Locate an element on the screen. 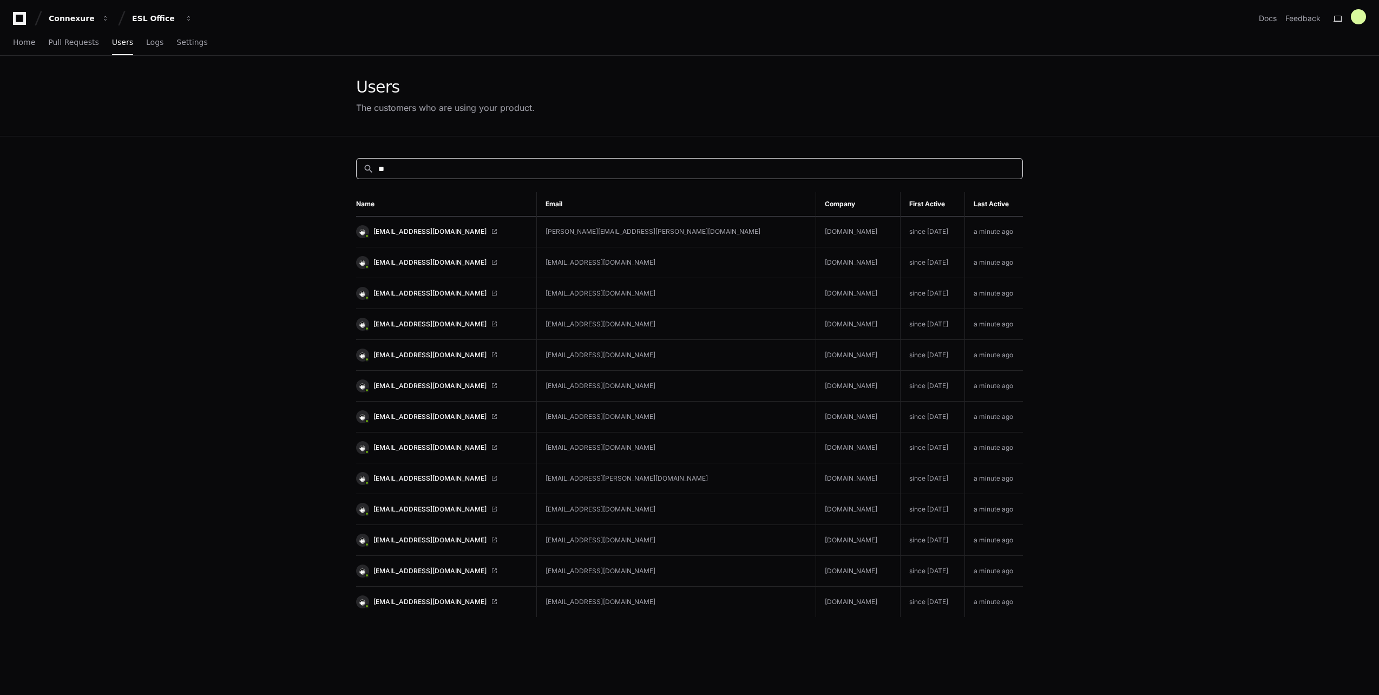 The height and width of the screenshot is (695, 1379). a: Users is located at coordinates (122, 43).